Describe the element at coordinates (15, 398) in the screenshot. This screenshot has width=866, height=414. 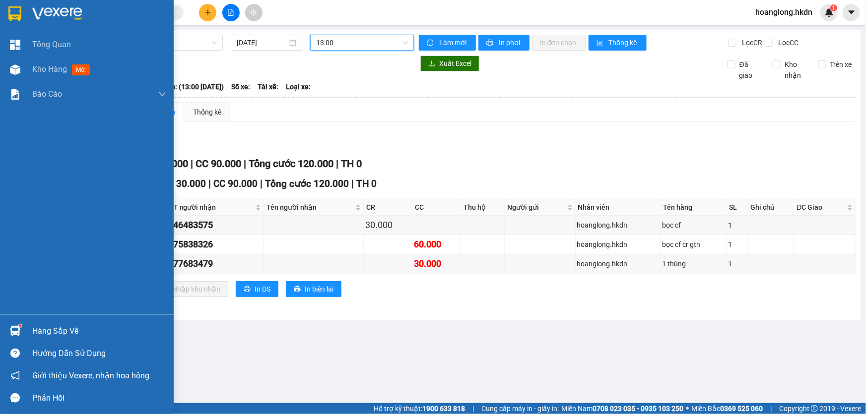
I see `span: message` at that location.